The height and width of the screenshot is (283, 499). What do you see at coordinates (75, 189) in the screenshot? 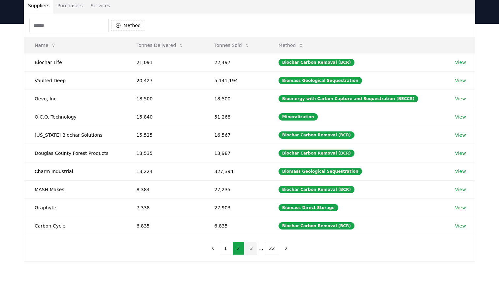
I see `td: MASH Makes` at bounding box center [75, 189].